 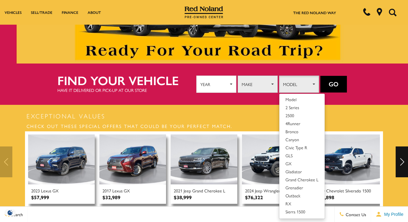 What do you see at coordinates (204, 169) in the screenshot?
I see `a: Used 2021 Jeep Grand Cherokee L Summit With Navigation & 4WD 2021 Jeep Grand Cherokee L $38,999` at bounding box center [204, 169].